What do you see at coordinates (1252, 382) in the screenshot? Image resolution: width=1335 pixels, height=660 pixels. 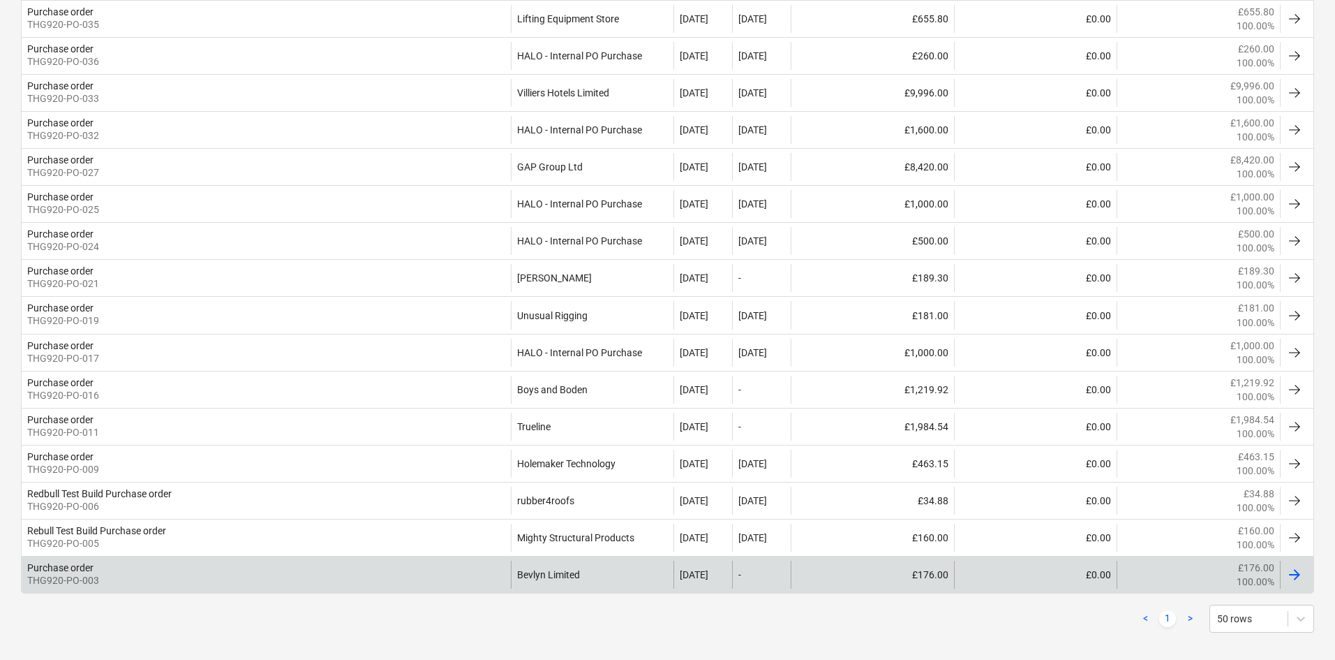 I see `p: £1,219.92` at bounding box center [1252, 382].